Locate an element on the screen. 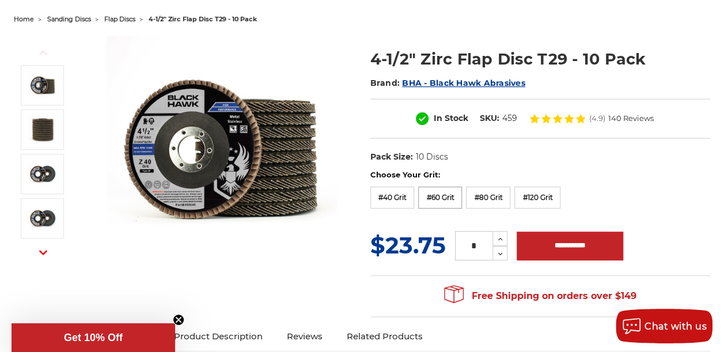  a: Related Products is located at coordinates (385, 336).